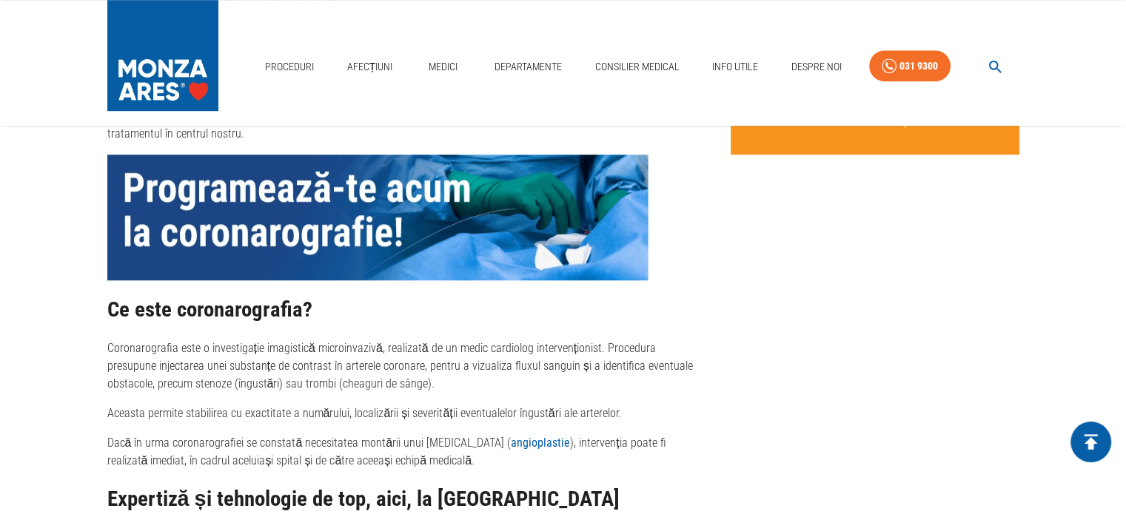 This screenshot has height=514, width=1126. I want to click on p: Aceasta permite stabilirea cu exactitate a numărului, localizării și severității eventualelor îng..., so click(407, 414).